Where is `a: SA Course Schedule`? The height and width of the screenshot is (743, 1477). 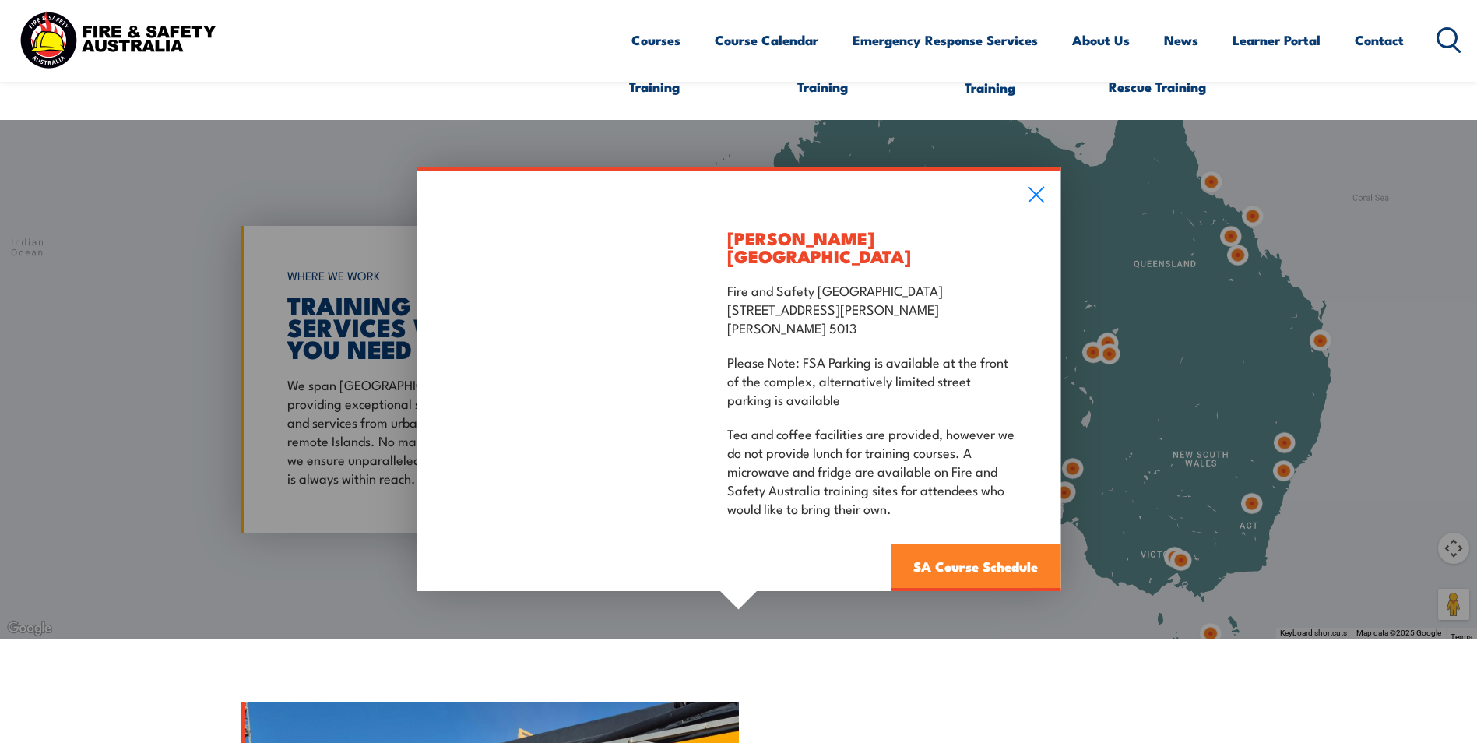 a: SA Course Schedule is located at coordinates (975, 567).